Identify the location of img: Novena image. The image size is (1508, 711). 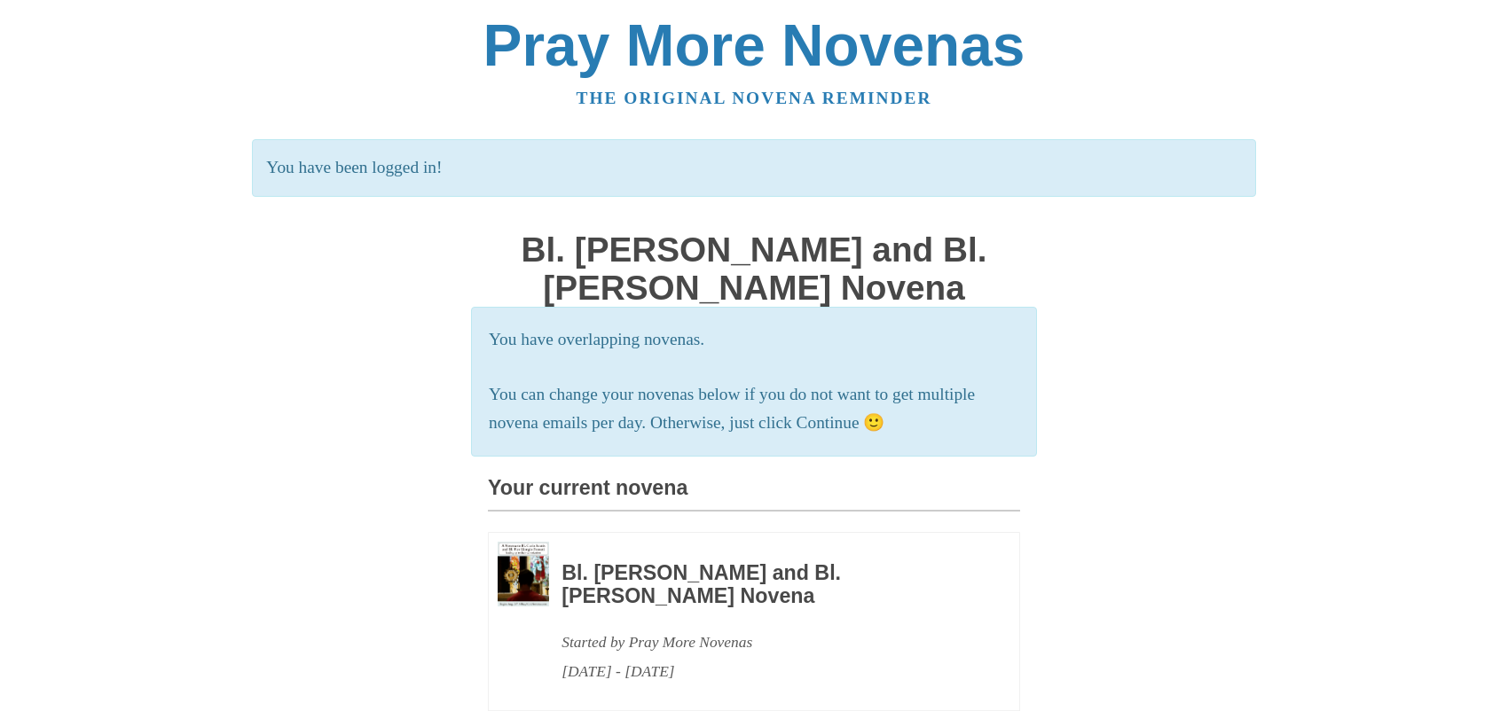
(523, 574).